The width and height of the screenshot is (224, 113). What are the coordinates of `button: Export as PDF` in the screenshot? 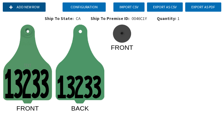 It's located at (203, 7).